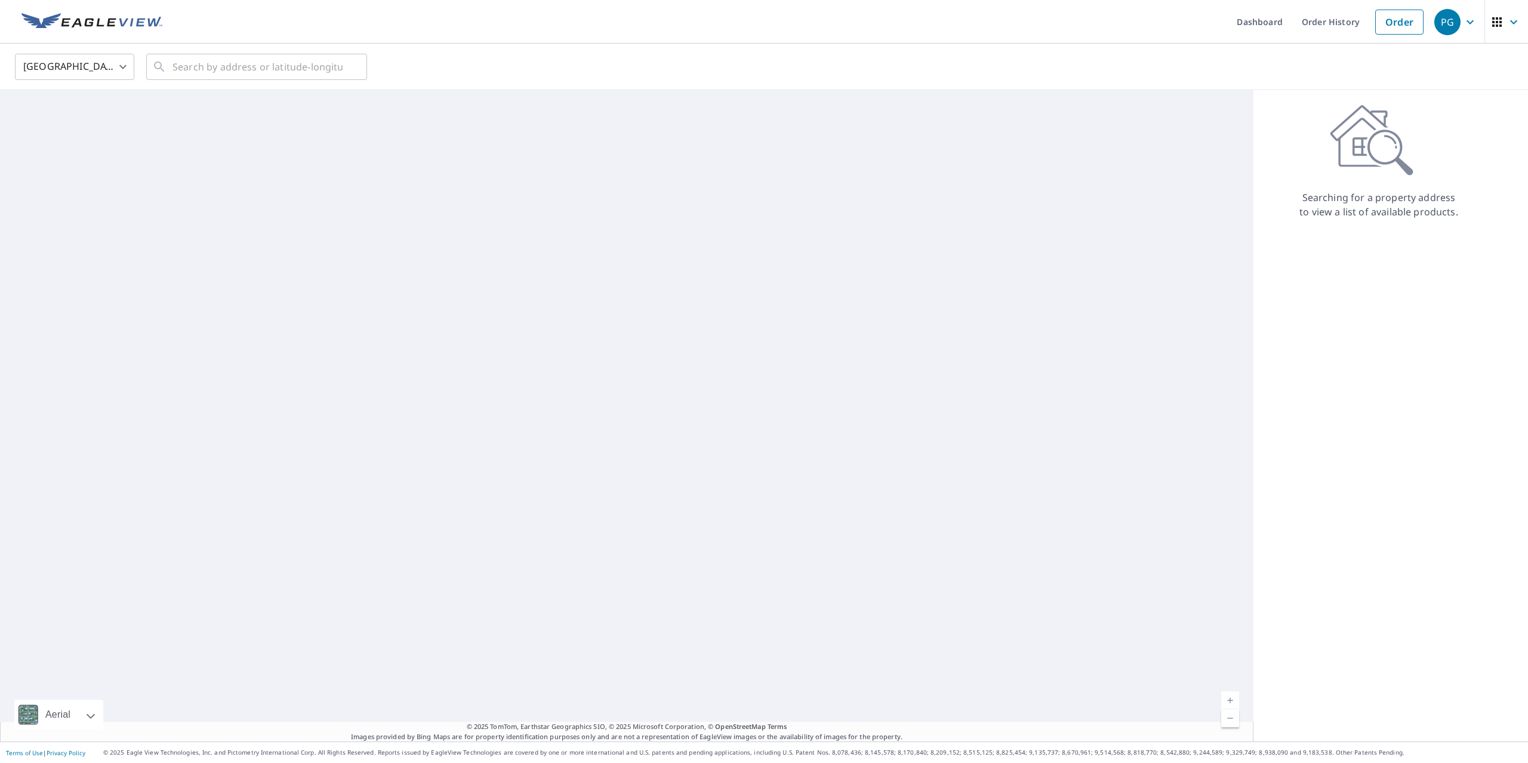  I want to click on a: Current Level 5, Zoom Out, so click(1230, 719).